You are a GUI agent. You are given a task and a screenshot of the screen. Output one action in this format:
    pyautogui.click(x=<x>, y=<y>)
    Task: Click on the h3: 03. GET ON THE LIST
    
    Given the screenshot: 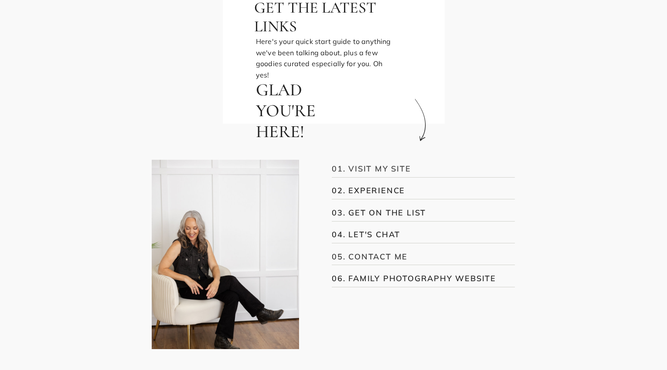 What is the action you would take?
    pyautogui.click(x=417, y=213)
    